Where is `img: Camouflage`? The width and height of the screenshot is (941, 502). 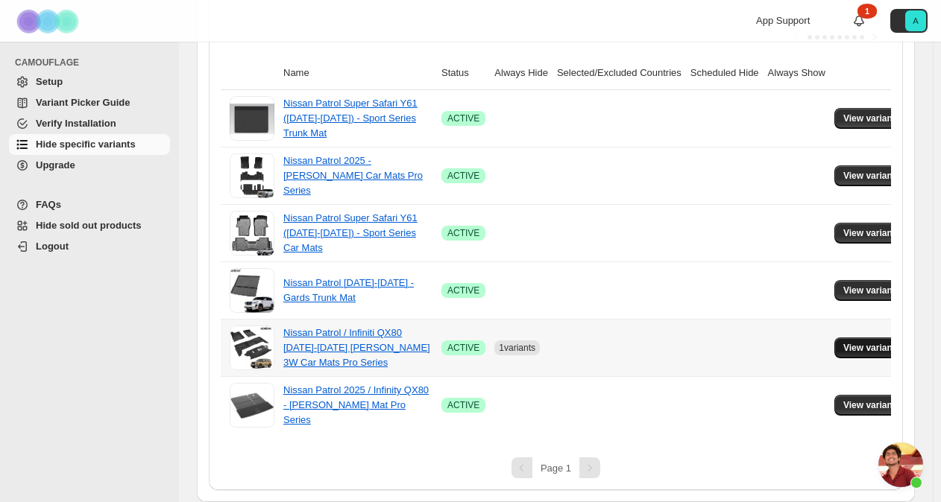 img: Camouflage is located at coordinates (49, 21).